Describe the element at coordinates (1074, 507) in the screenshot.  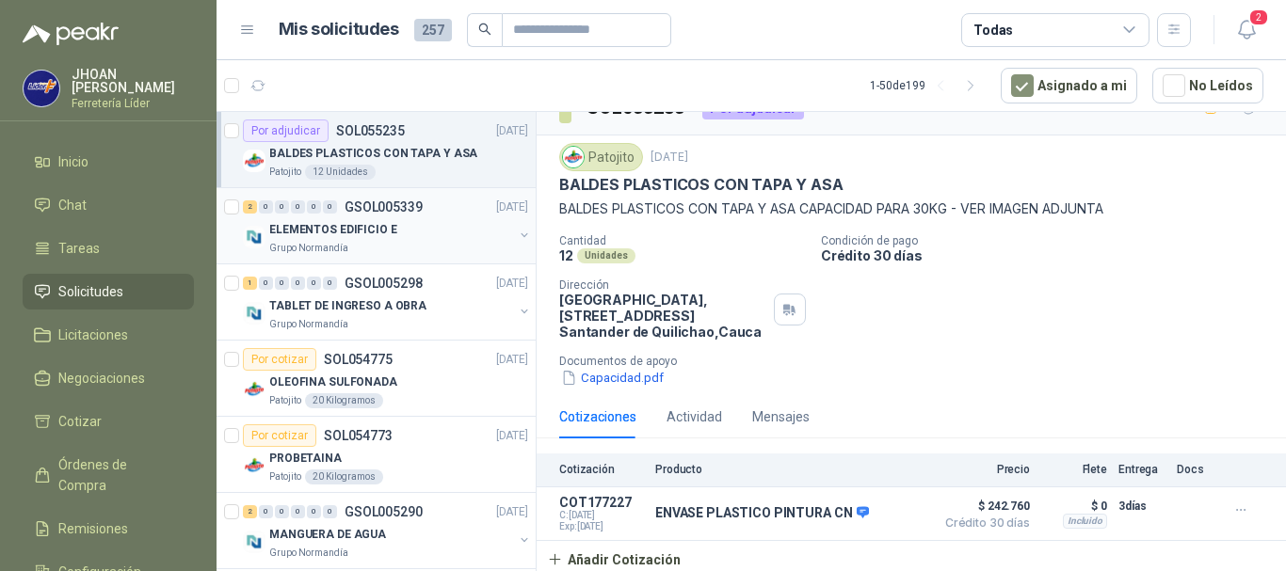
I see `p: $ 0` at that location.